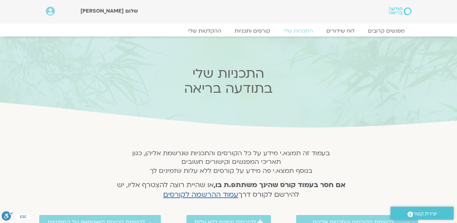 The height and width of the screenshot is (223, 457). Describe the element at coordinates (201, 194) in the screenshot. I see `span: עמוד ההרשמה לקורסים` at that location.